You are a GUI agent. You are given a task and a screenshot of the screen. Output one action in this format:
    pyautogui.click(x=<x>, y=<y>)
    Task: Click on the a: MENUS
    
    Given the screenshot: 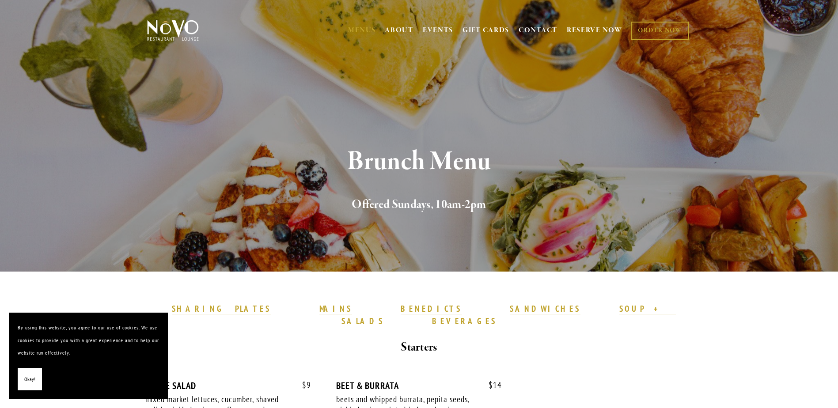 What is the action you would take?
    pyautogui.click(x=362, y=30)
    